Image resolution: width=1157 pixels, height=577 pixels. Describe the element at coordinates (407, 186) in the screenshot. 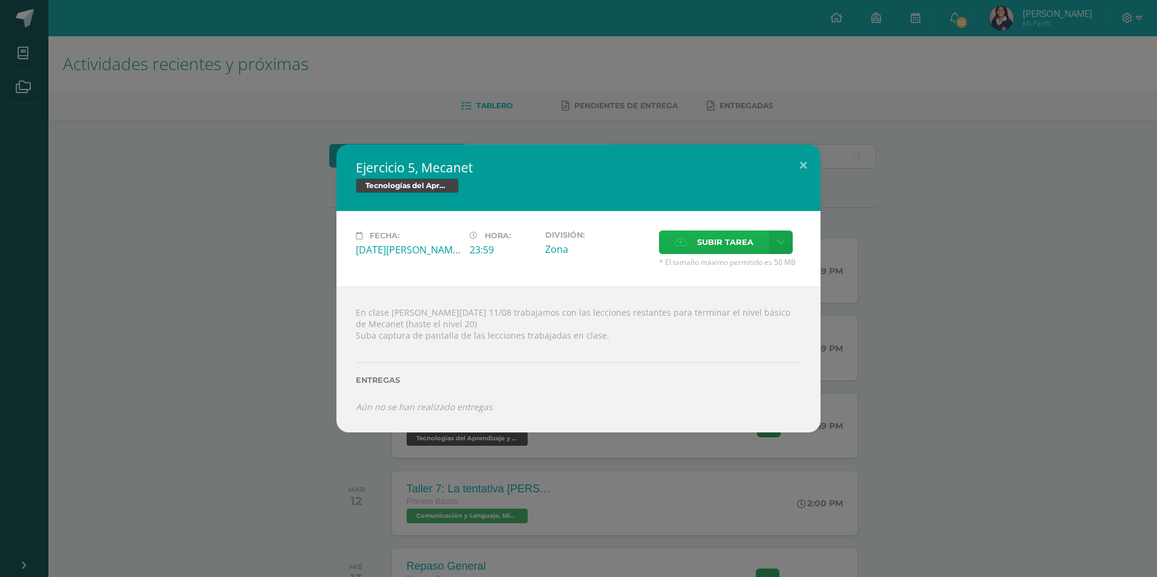

I see `span: Tecnologías del Aprendizaje y la Comunicación` at that location.